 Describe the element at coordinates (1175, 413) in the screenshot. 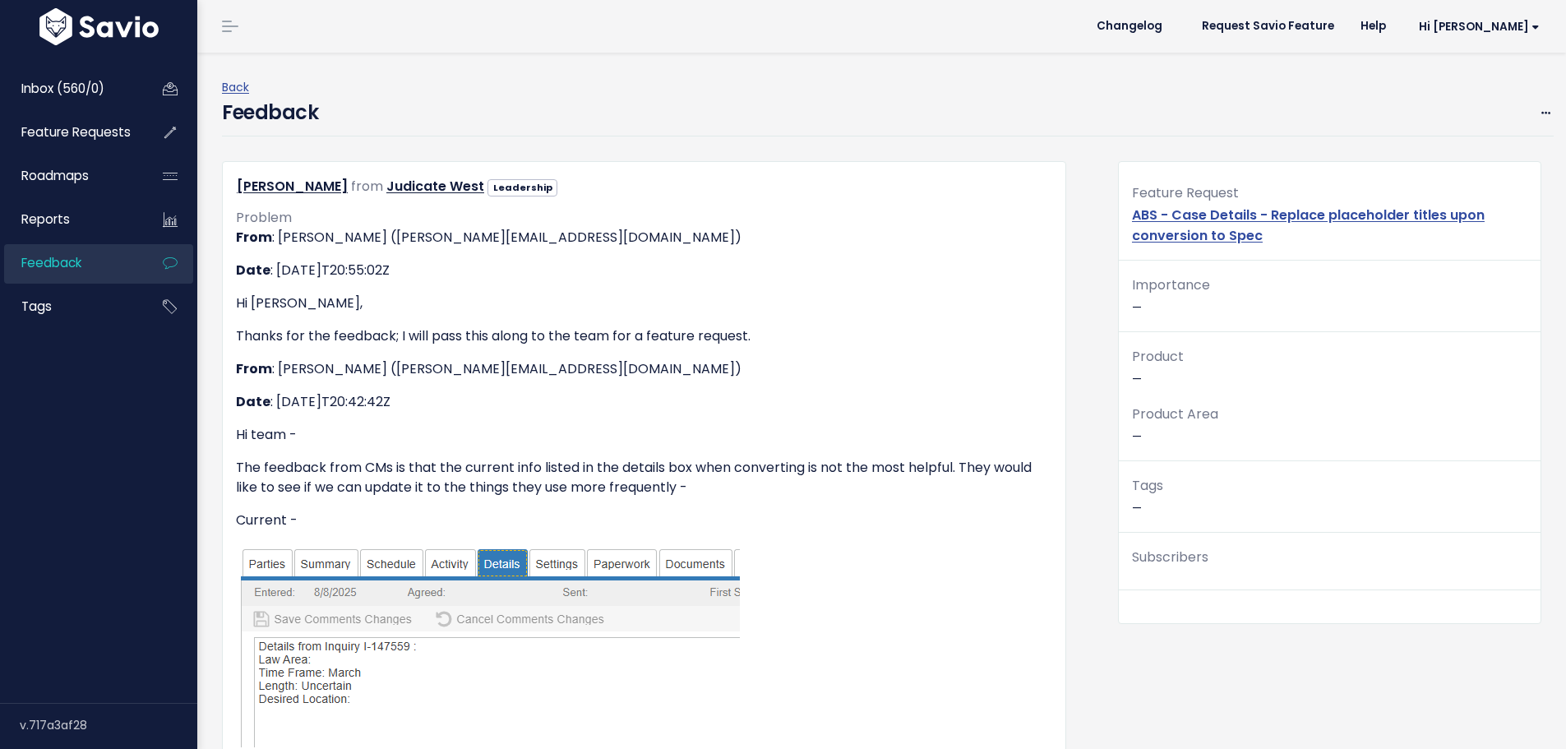

I see `span: Product Area` at that location.